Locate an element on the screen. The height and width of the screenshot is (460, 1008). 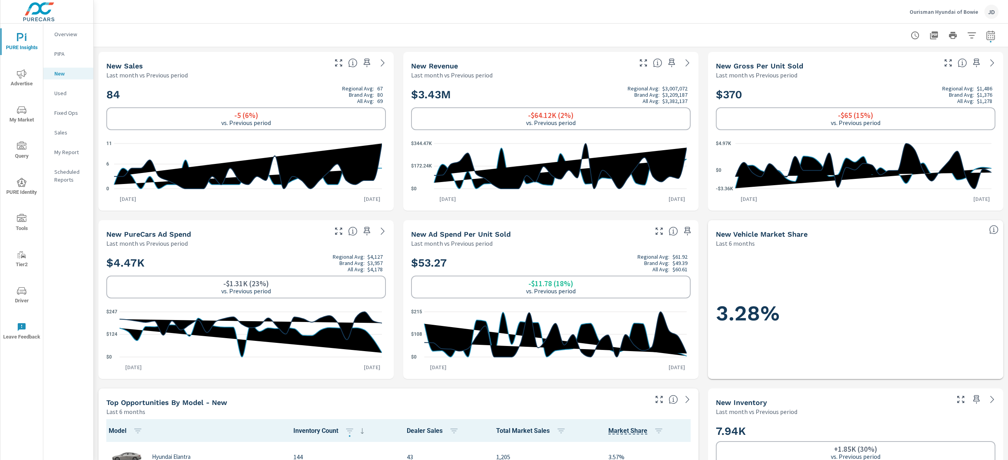
h2: 84 is located at coordinates (246, 95).